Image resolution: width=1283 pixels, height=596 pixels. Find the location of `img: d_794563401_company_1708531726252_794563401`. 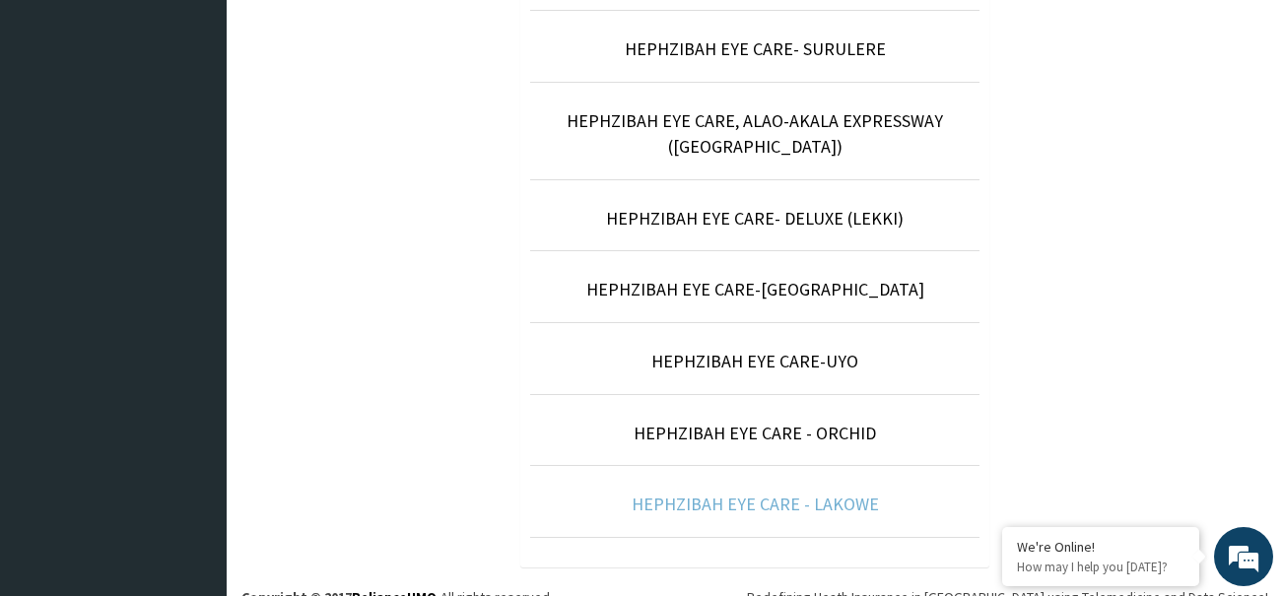

img: d_794563401_company_1708531726252_794563401 is located at coordinates (58, 123).